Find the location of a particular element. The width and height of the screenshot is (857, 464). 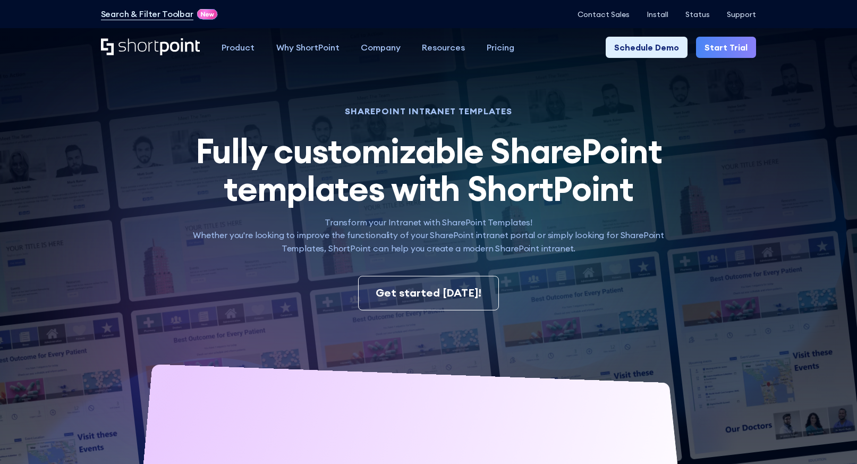

a: Schedule Demo is located at coordinates (646, 47).